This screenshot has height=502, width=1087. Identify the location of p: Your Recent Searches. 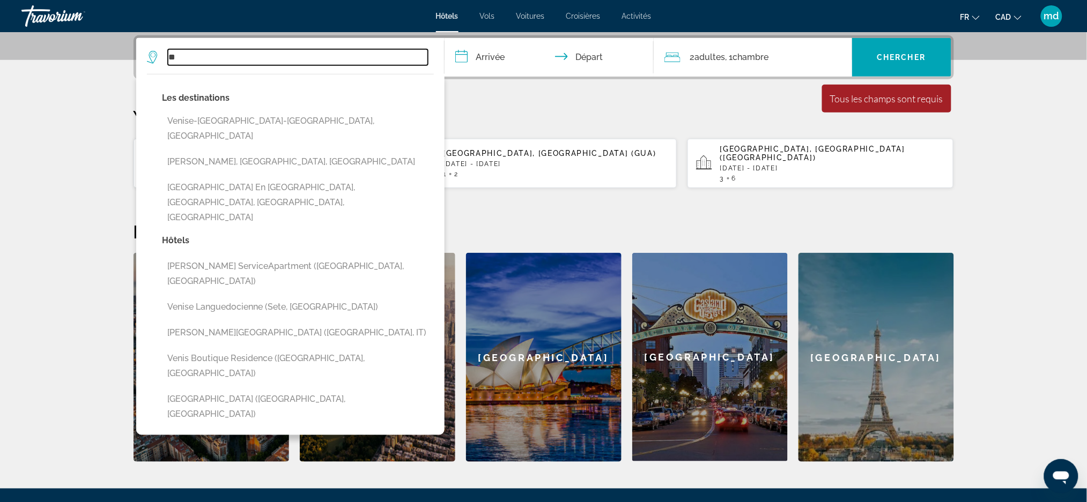
(544, 117).